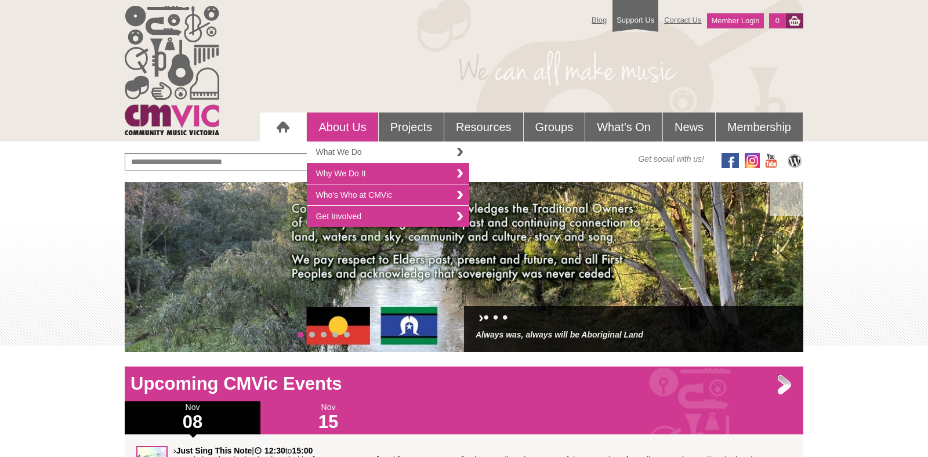  What do you see at coordinates (411, 127) in the screenshot?
I see `a: Projects` at bounding box center [411, 127].